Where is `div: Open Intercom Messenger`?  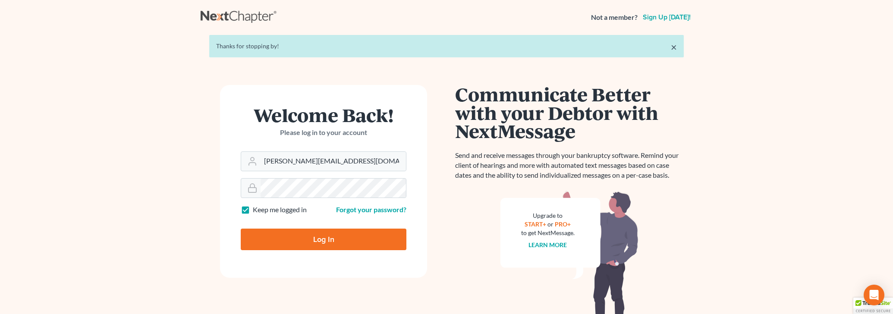
div: Open Intercom Messenger is located at coordinates (874, 295).